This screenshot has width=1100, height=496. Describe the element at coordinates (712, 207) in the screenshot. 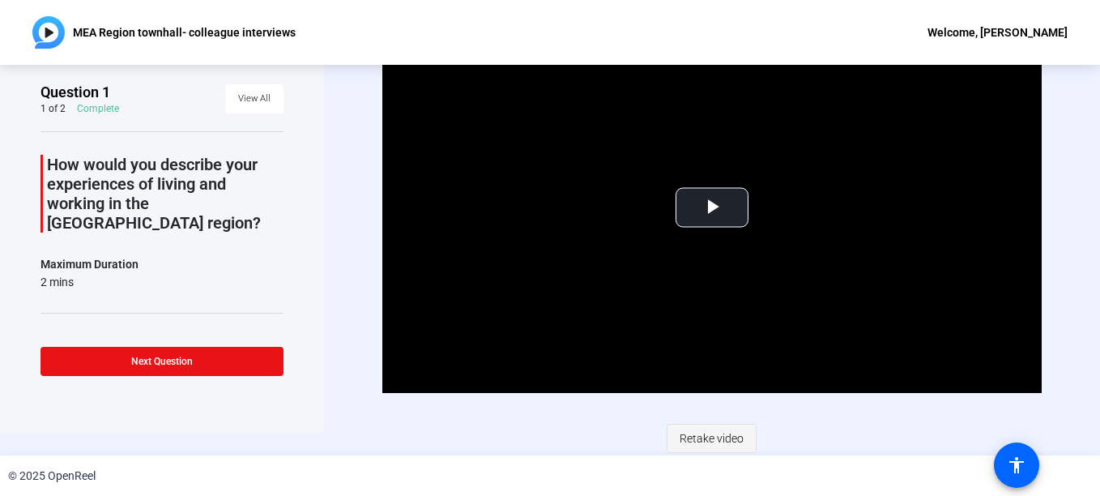

I see `div: Video Player` at that location.